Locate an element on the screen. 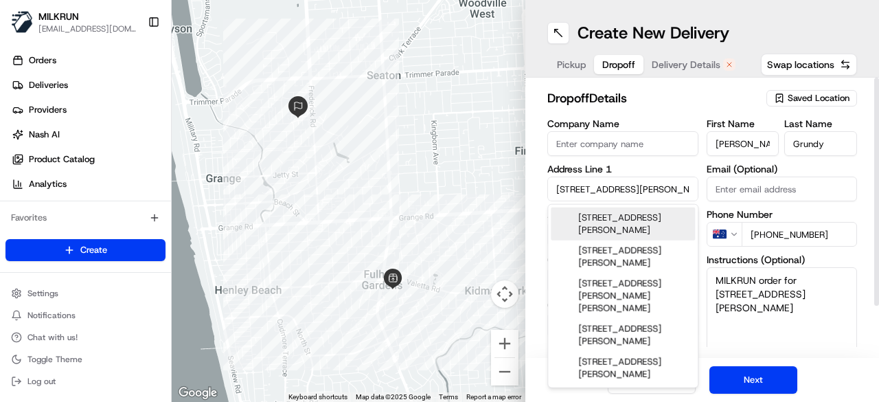 The image size is (879, 402). span: Settings is located at coordinates (43, 293).